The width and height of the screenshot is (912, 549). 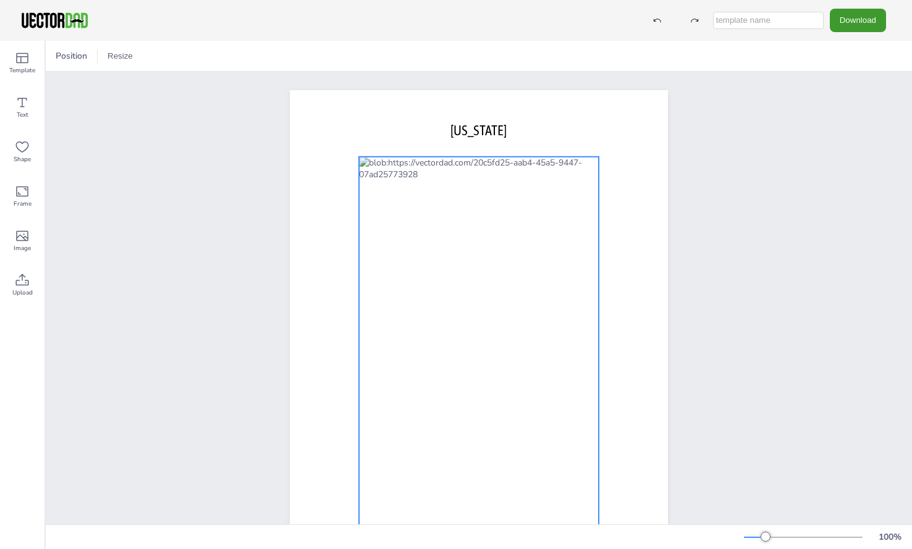 I want to click on span: Image, so click(x=22, y=248).